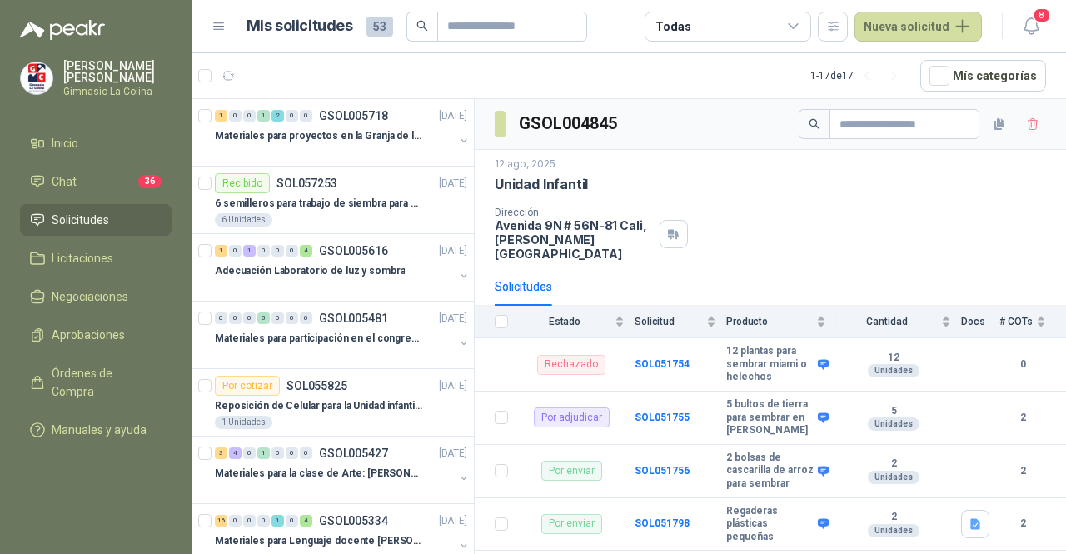  What do you see at coordinates (569, 123) in the screenshot?
I see `h3: GSOL004845` at bounding box center [569, 123].